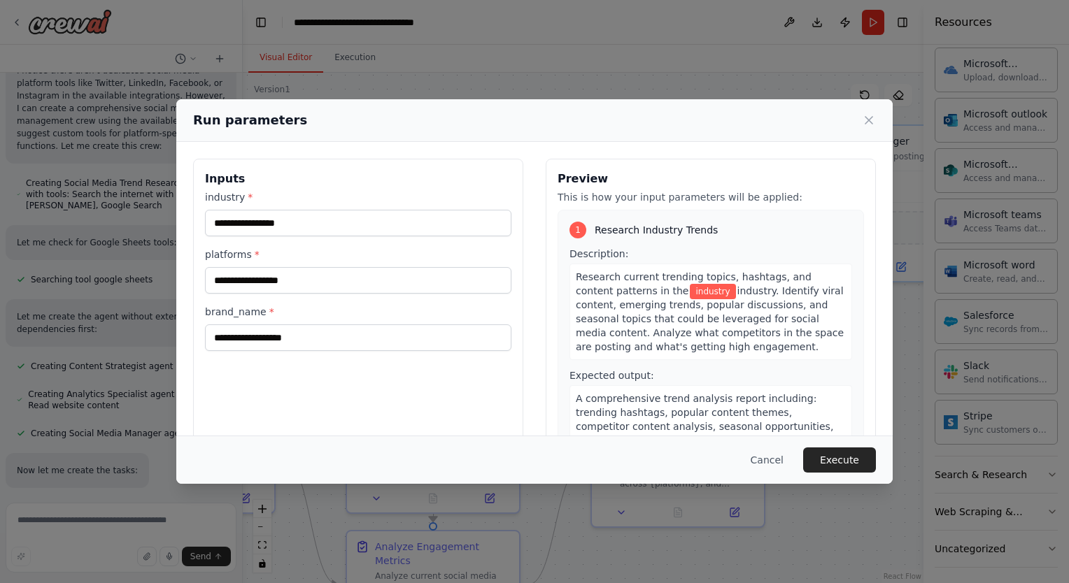  Describe the element at coordinates (711, 179) in the screenshot. I see `h3: Preview` at that location.